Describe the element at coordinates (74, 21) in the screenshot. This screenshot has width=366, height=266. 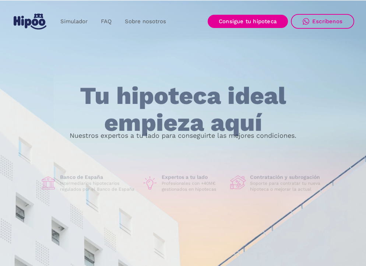
I see `a: Simulador` at that location.